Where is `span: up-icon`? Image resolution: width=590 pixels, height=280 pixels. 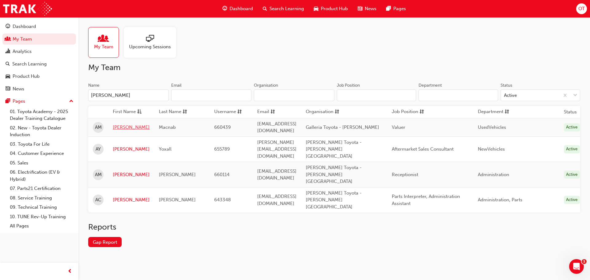 span: up-icon is located at coordinates (71, 101).